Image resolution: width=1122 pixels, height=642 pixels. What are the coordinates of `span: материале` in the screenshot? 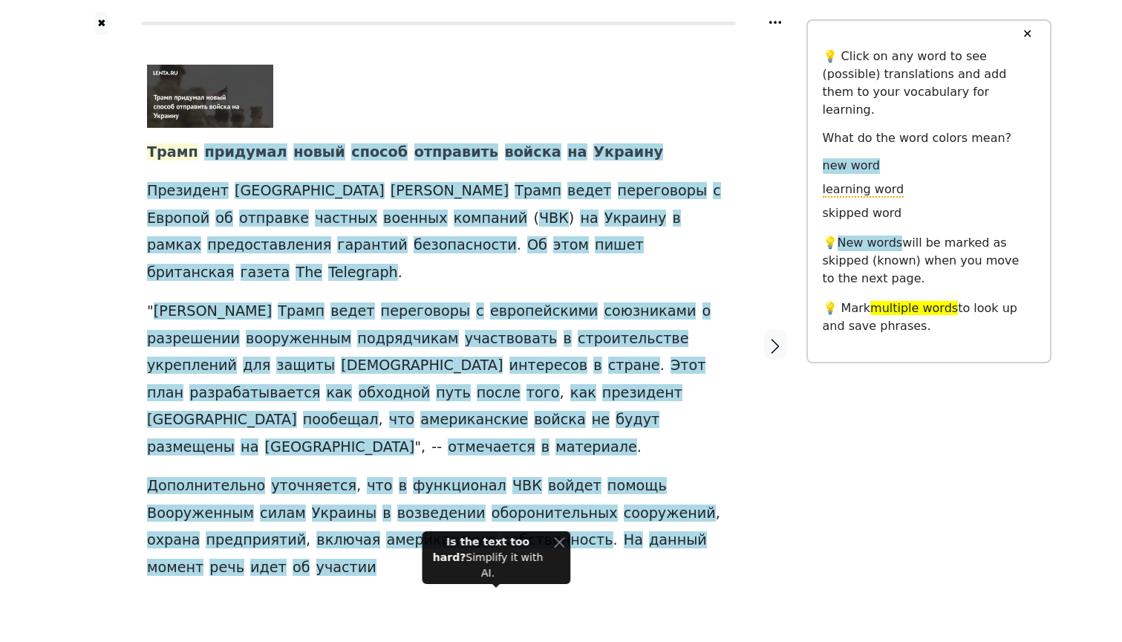 It's located at (596, 447).